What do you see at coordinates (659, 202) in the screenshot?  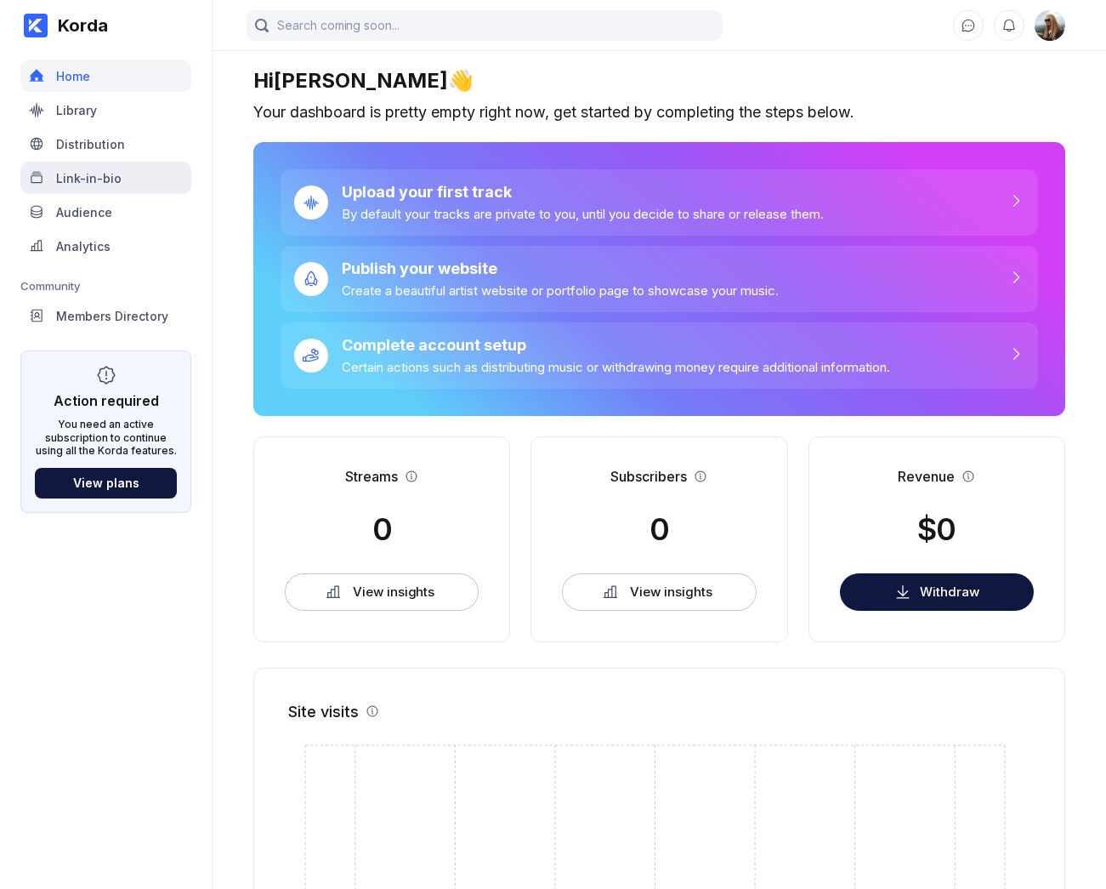 I see `a: Upload your first trackBy default your tracks are private to you, until you decide to share or re...` at bounding box center [659, 202].